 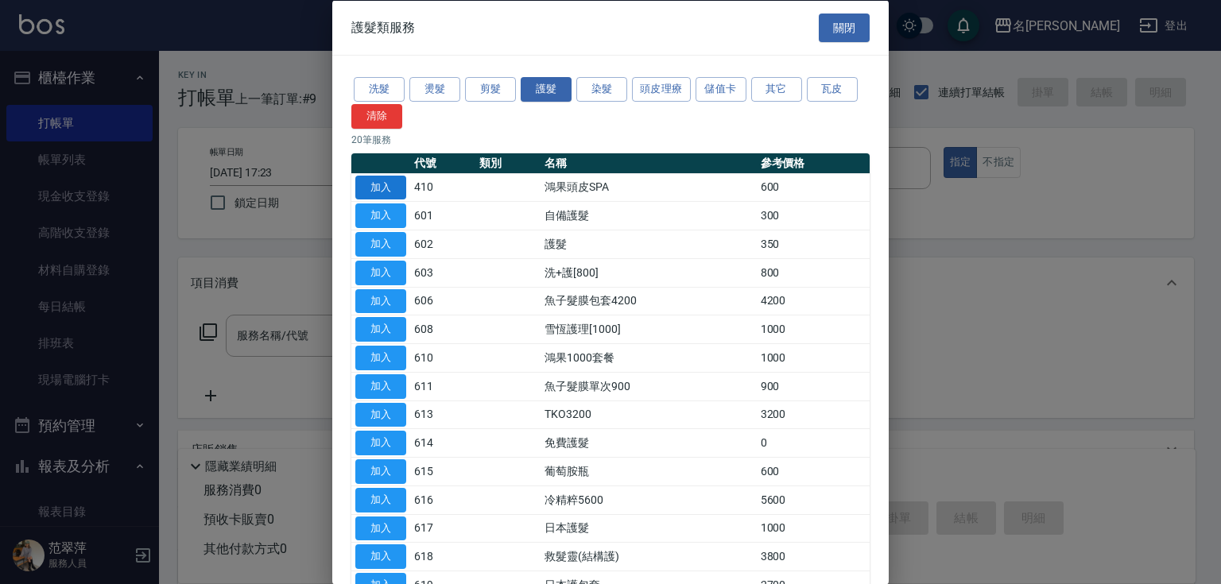 What do you see at coordinates (648, 528) in the screenshot?
I see `td: 日本護髮` at bounding box center [648, 528].